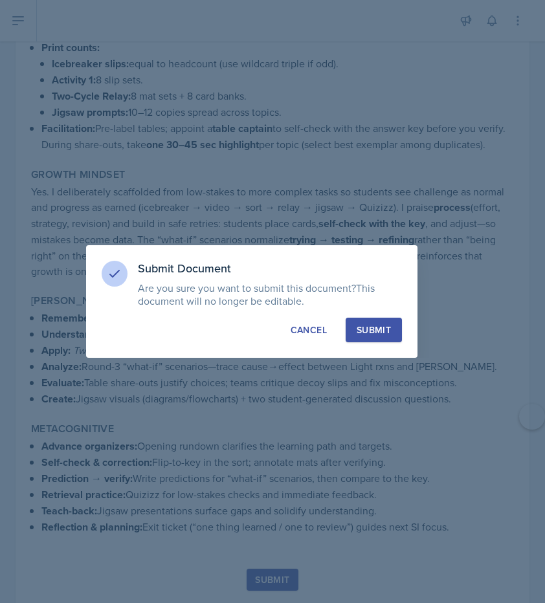 This screenshot has height=603, width=545. I want to click on button: Submit, so click(374, 330).